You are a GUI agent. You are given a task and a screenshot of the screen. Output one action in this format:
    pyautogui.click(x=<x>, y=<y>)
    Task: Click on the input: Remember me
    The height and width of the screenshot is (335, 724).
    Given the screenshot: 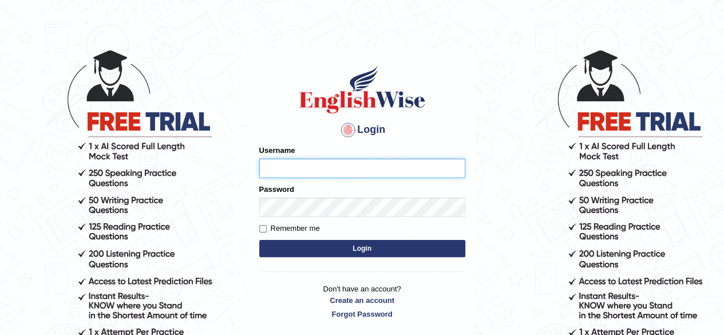 What is the action you would take?
    pyautogui.click(x=263, y=228)
    